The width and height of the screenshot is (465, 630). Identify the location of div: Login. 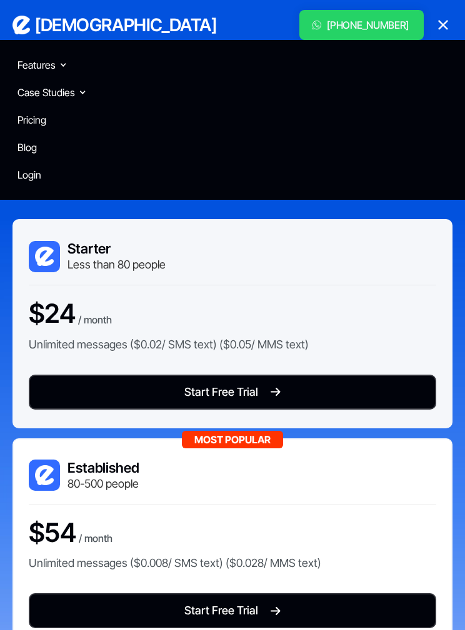
(29, 175).